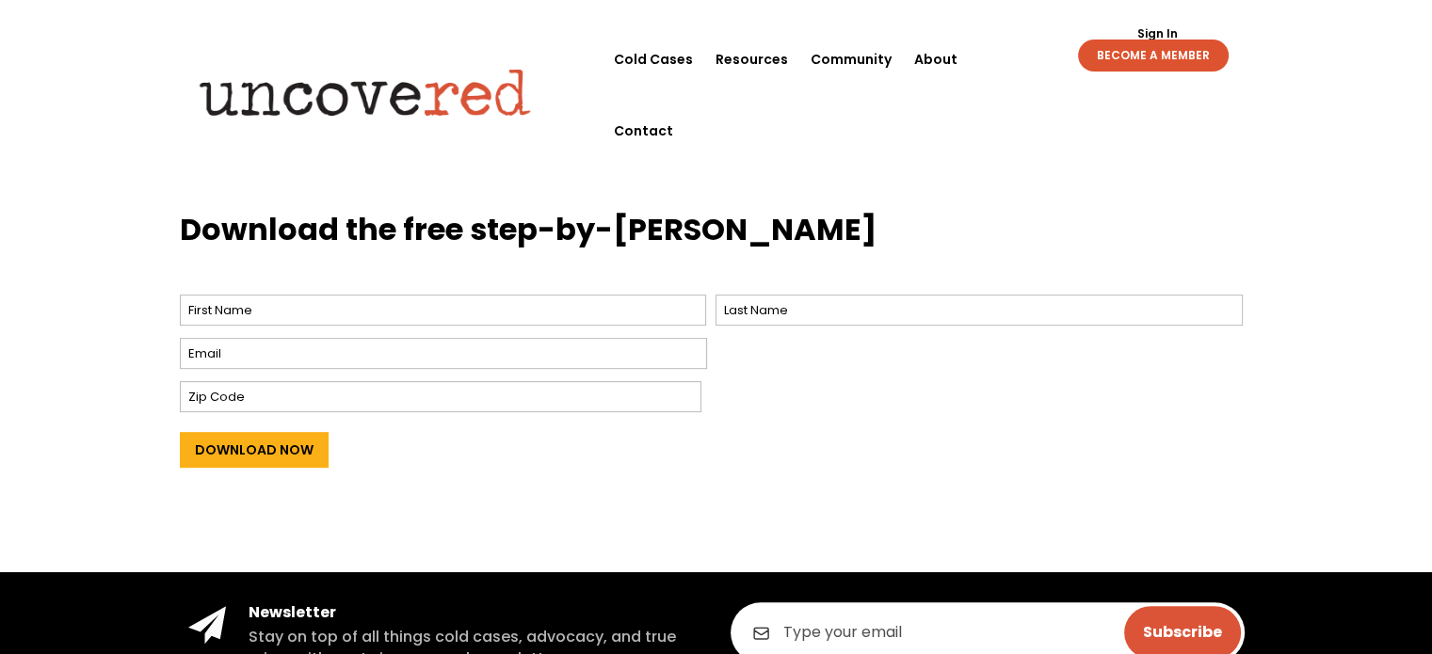 This screenshot has width=1432, height=654. What do you see at coordinates (643, 131) in the screenshot?
I see `a: Contact` at bounding box center [643, 131].